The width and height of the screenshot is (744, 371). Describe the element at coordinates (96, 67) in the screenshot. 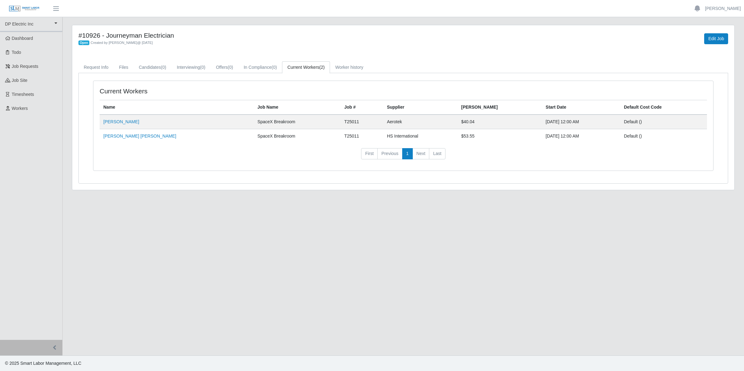

I see `a: Request Info` at that location.